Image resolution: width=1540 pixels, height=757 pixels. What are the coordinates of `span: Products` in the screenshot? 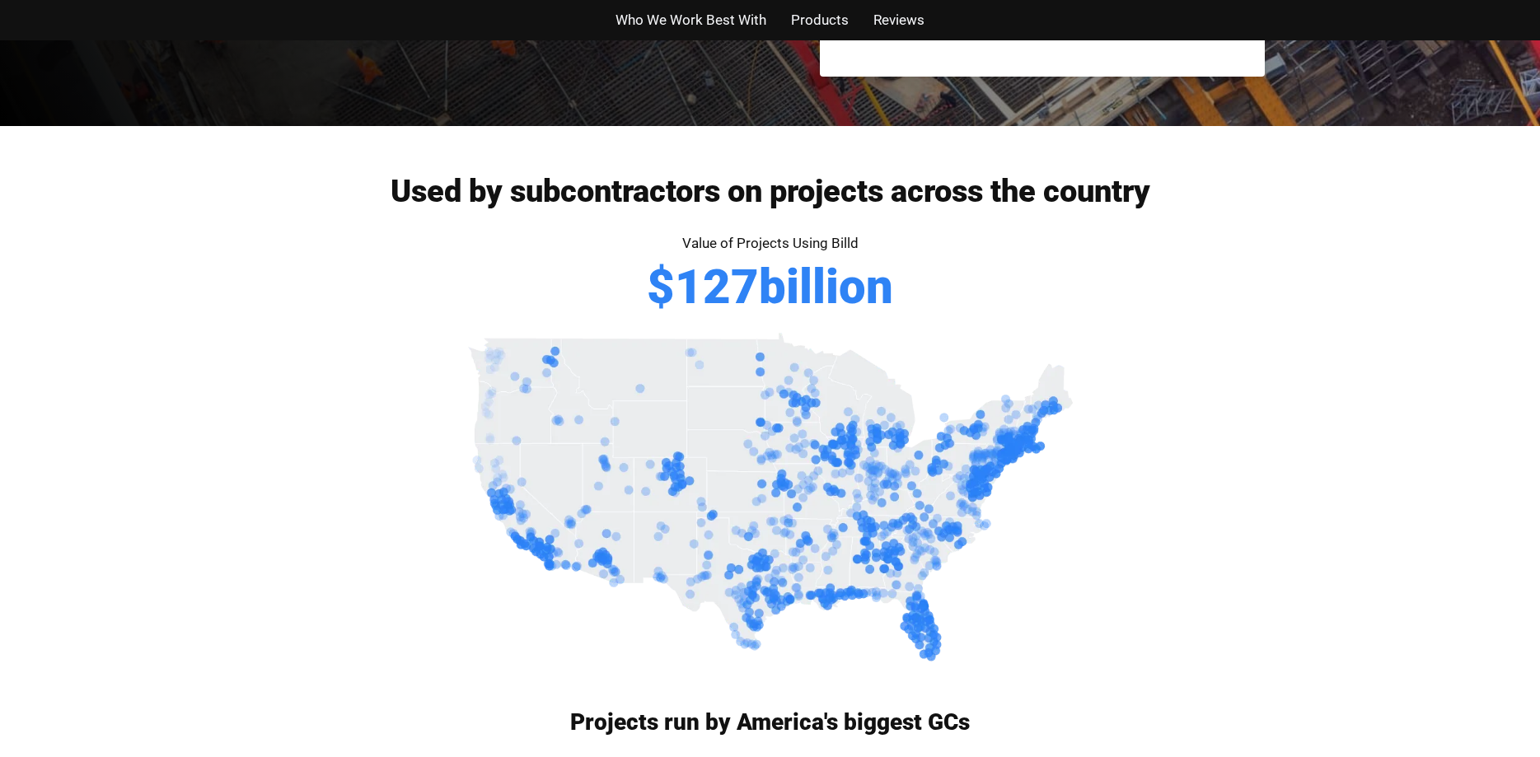 It's located at (820, 20).